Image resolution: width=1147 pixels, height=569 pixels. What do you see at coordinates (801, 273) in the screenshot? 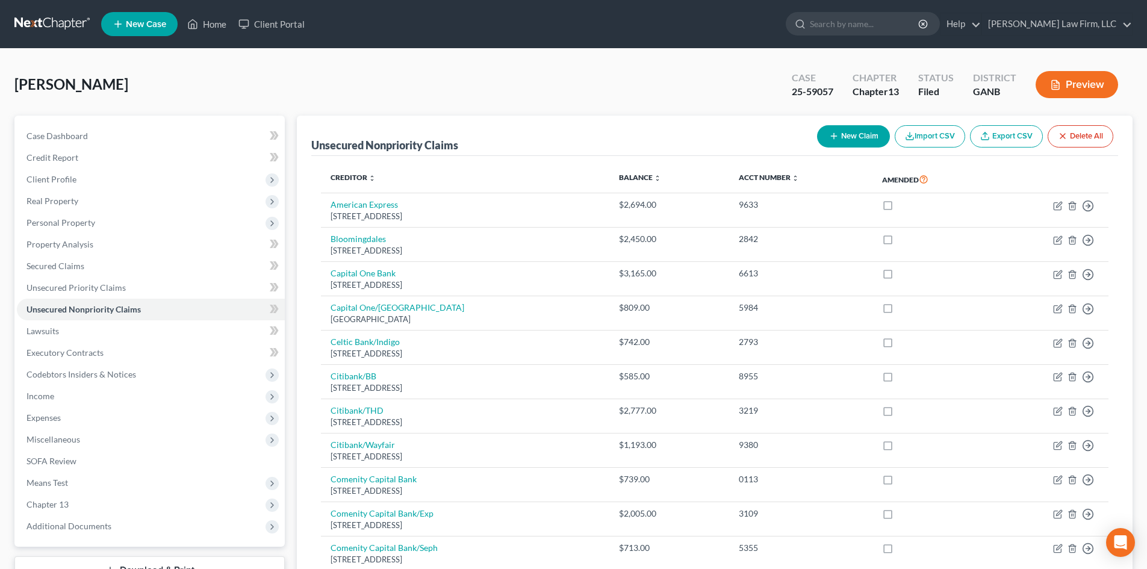
I see `div: 6613` at bounding box center [801, 273].